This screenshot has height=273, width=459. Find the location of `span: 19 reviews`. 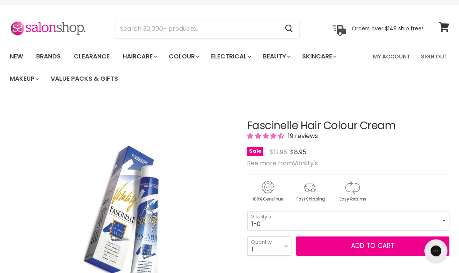

span: 19 reviews is located at coordinates (302, 136).